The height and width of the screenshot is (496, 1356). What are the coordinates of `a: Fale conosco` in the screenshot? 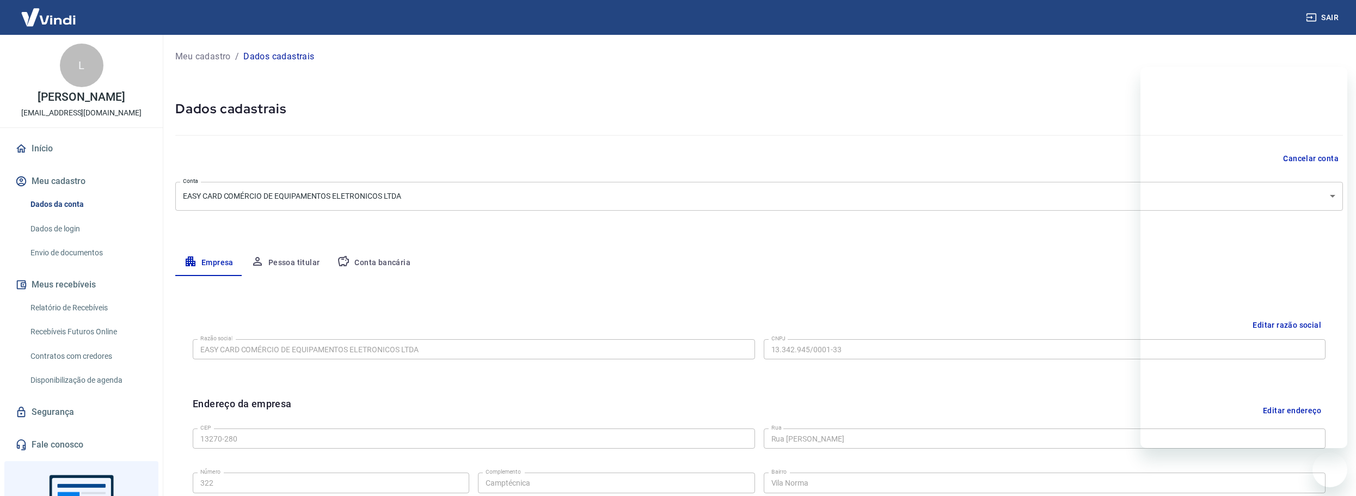 It's located at (81, 445).